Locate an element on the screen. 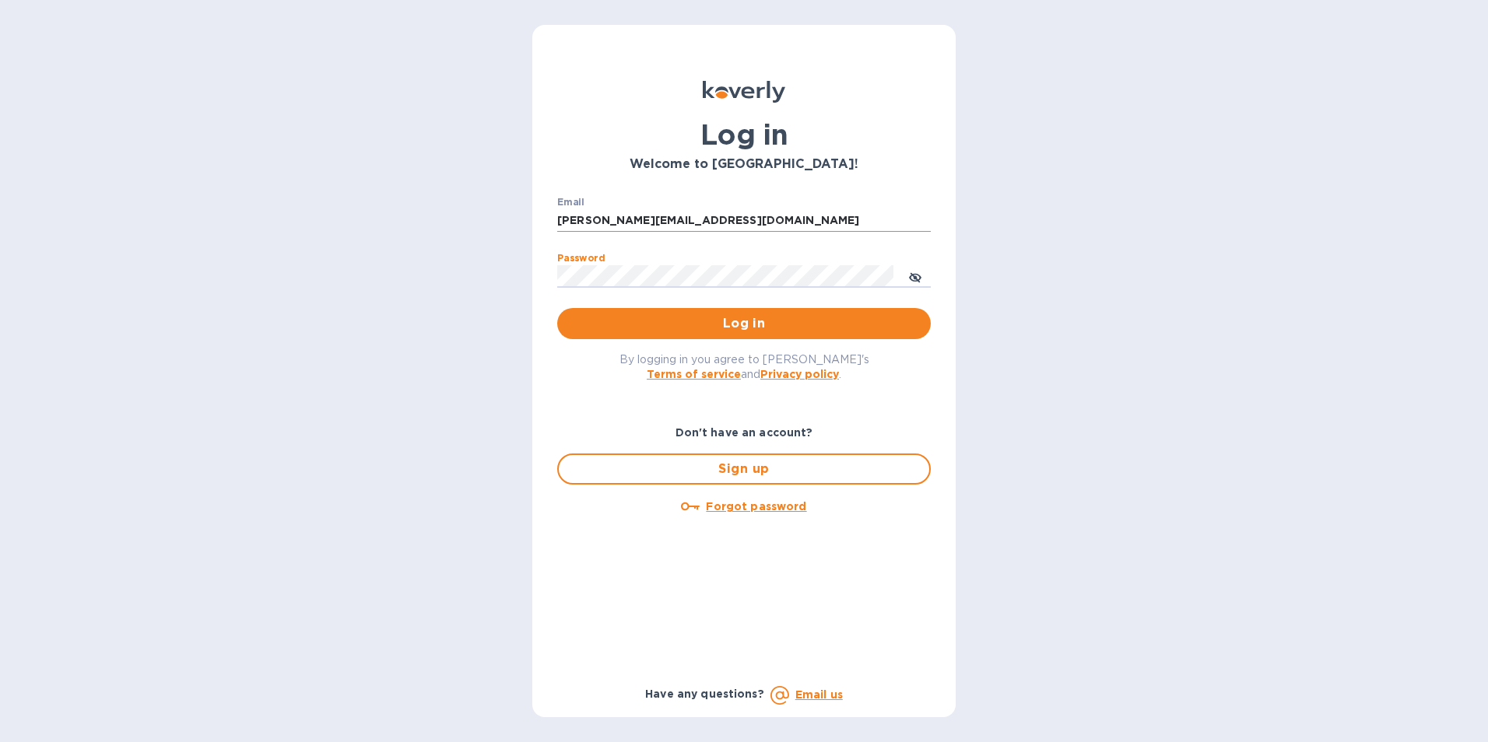 Image resolution: width=1488 pixels, height=742 pixels. a: Privacy policy is located at coordinates (799, 374).